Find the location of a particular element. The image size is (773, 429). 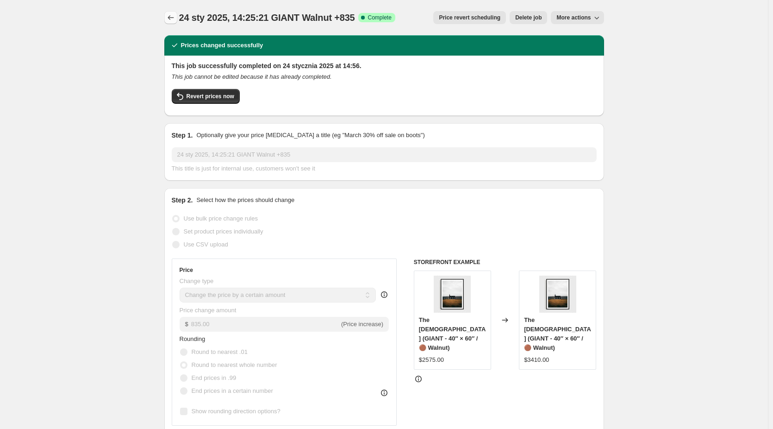

h2: Step 1. is located at coordinates (182, 135).